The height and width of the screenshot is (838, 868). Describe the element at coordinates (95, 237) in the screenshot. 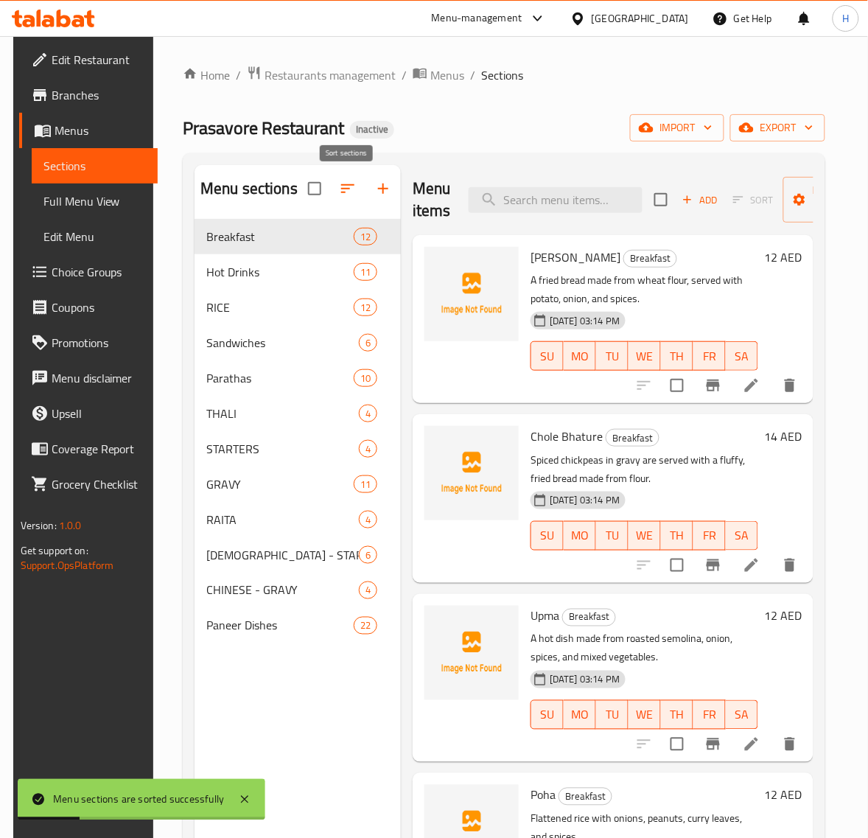

I see `a: Edit Menu` at that location.